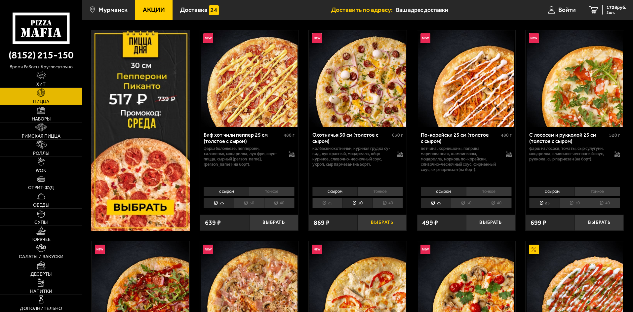 The image size is (633, 312). What do you see at coordinates (568, 138) in the screenshot?
I see `div: С лососем и рукколой 25 см (толстое с сыром)` at bounding box center [568, 138].